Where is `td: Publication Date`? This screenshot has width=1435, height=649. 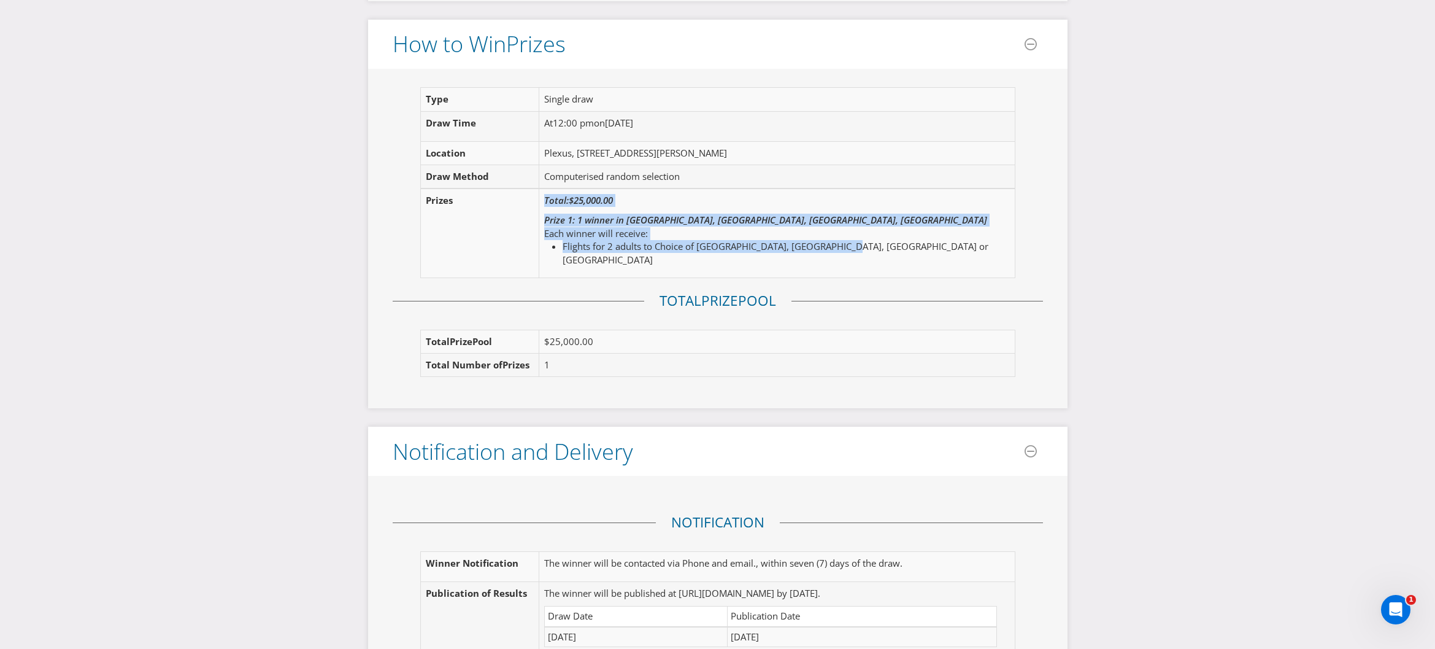 td: Publication Date is located at coordinates (861, 616).